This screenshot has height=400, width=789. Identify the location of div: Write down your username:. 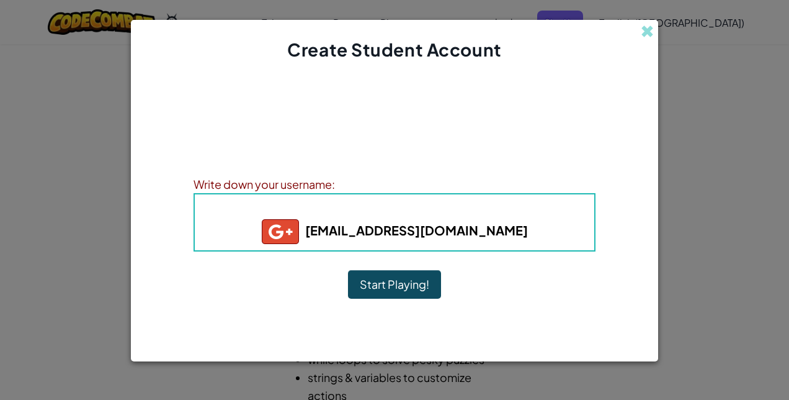
(395, 184).